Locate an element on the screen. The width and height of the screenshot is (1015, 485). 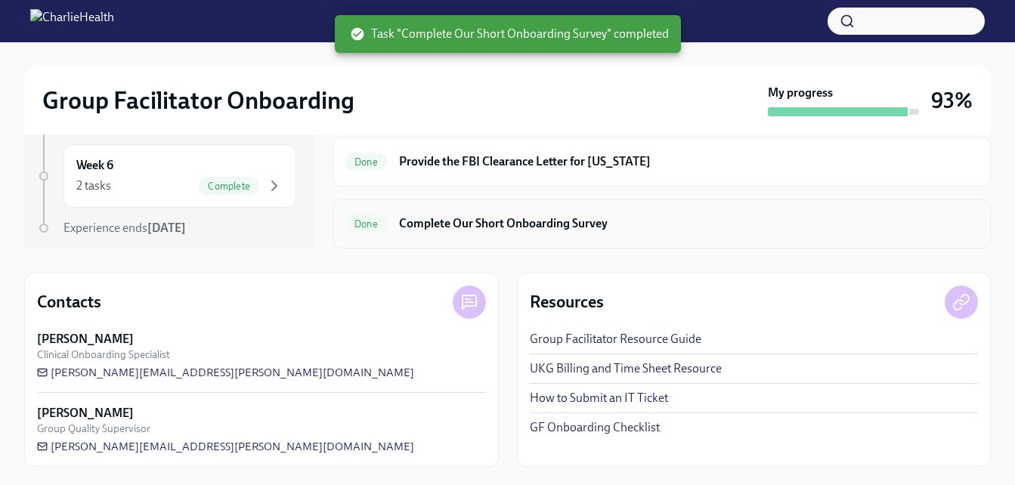
a: Week 62 tasksComplete is located at coordinates (166, 176).